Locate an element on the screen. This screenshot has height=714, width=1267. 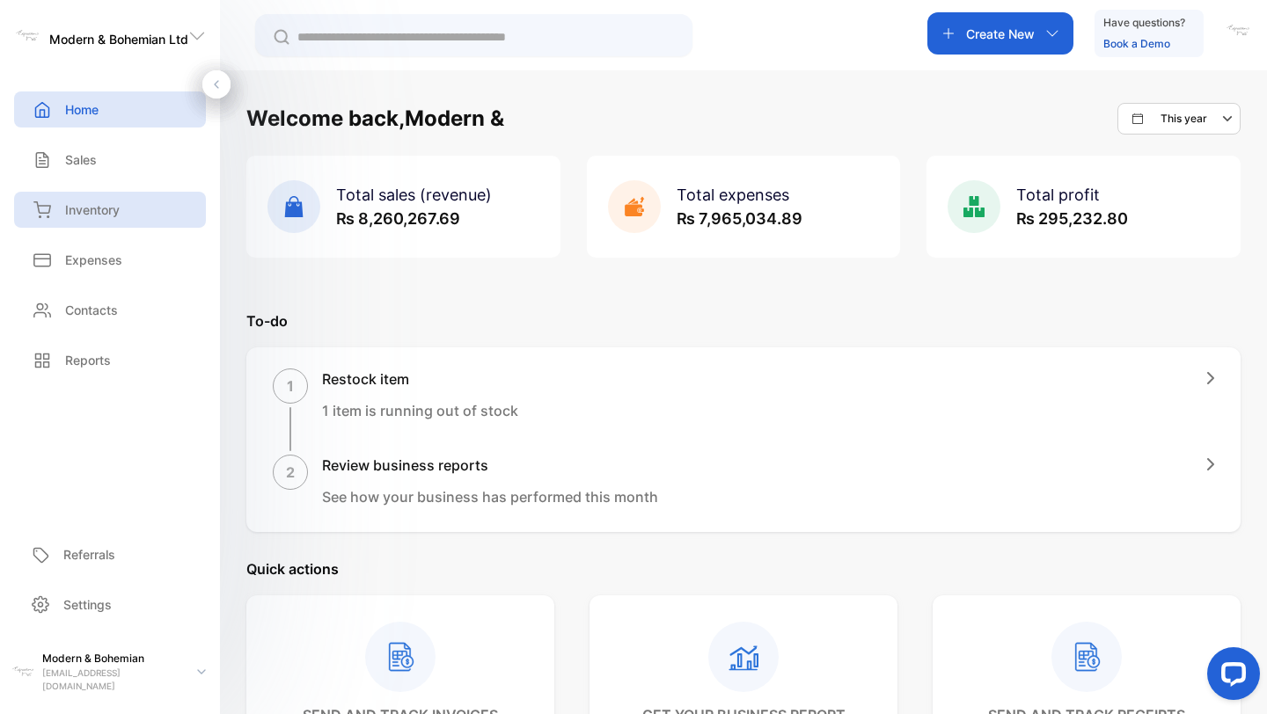
p: To-do is located at coordinates (743, 321).